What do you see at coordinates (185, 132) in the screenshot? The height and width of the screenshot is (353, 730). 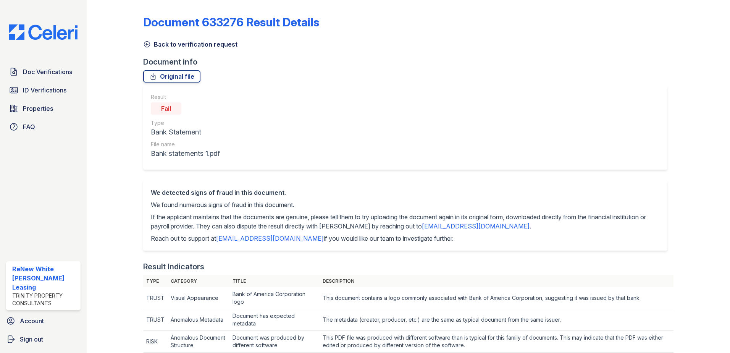 I see `div: Bank Statement` at bounding box center [185, 132].